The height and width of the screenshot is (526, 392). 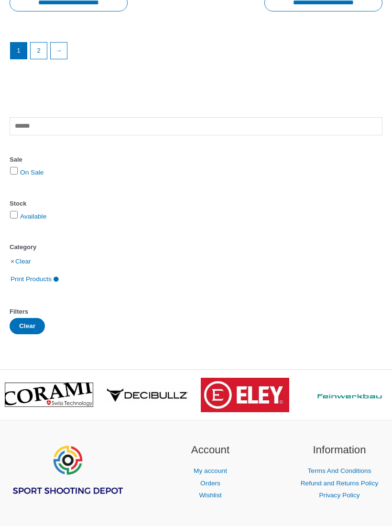 I want to click on h2: Account, so click(x=210, y=449).